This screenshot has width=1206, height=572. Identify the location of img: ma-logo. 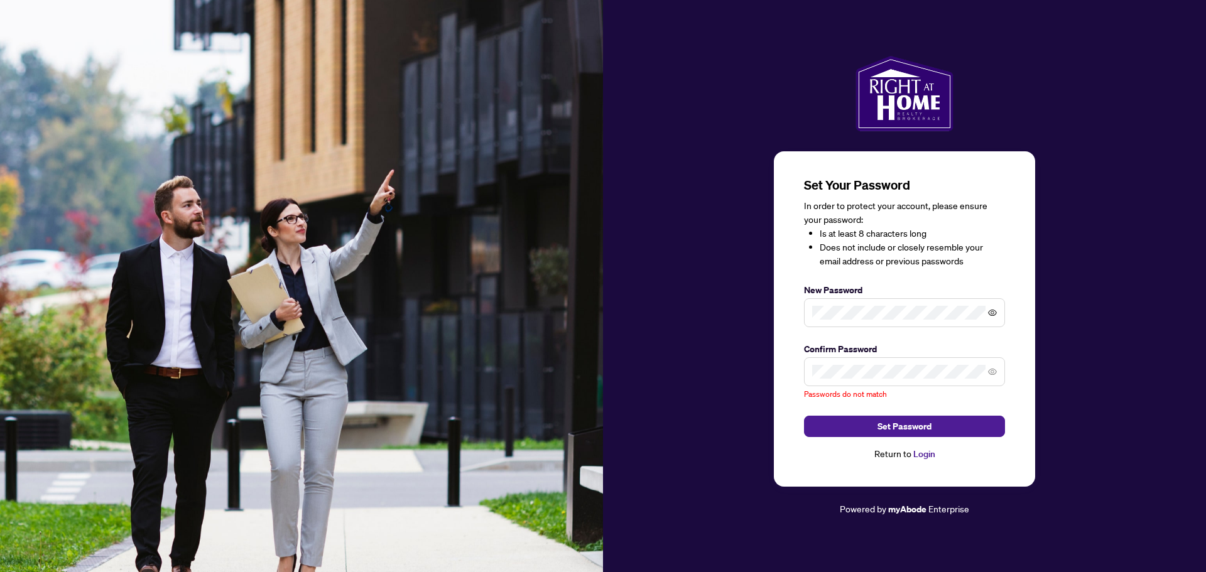
(904, 94).